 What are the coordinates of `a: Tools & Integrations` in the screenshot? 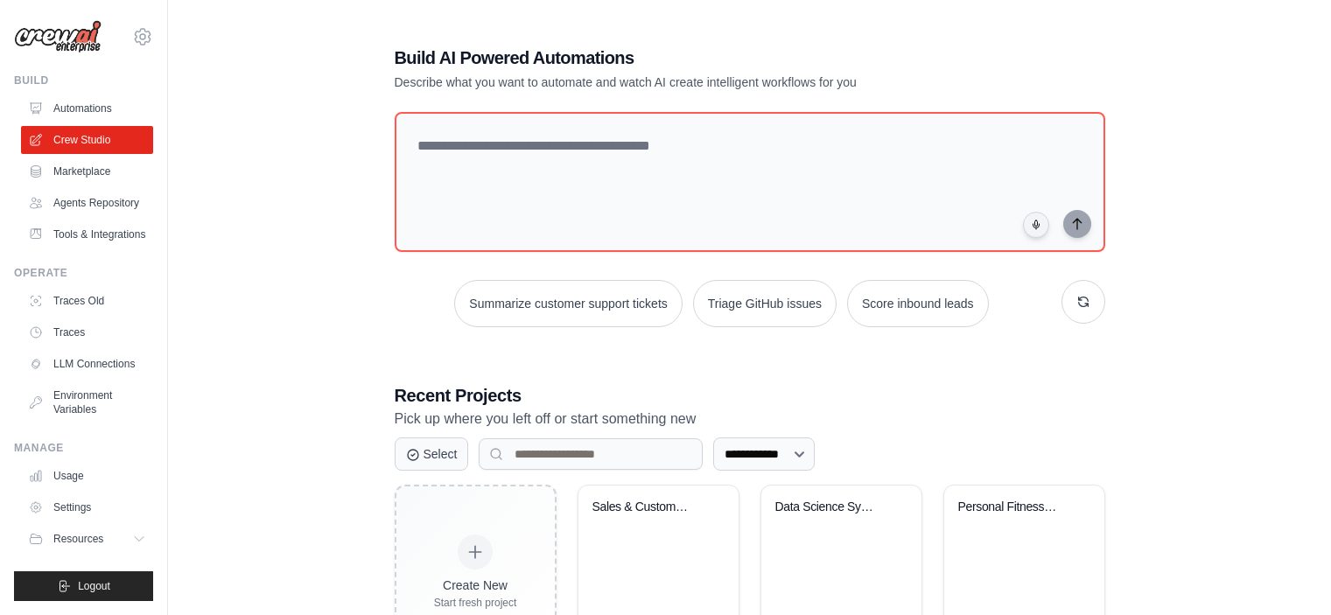 It's located at (87, 235).